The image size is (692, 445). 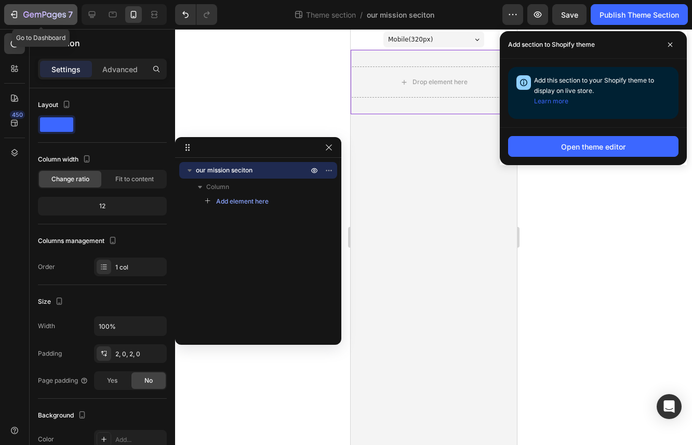 I want to click on span: Fit to content, so click(x=135, y=179).